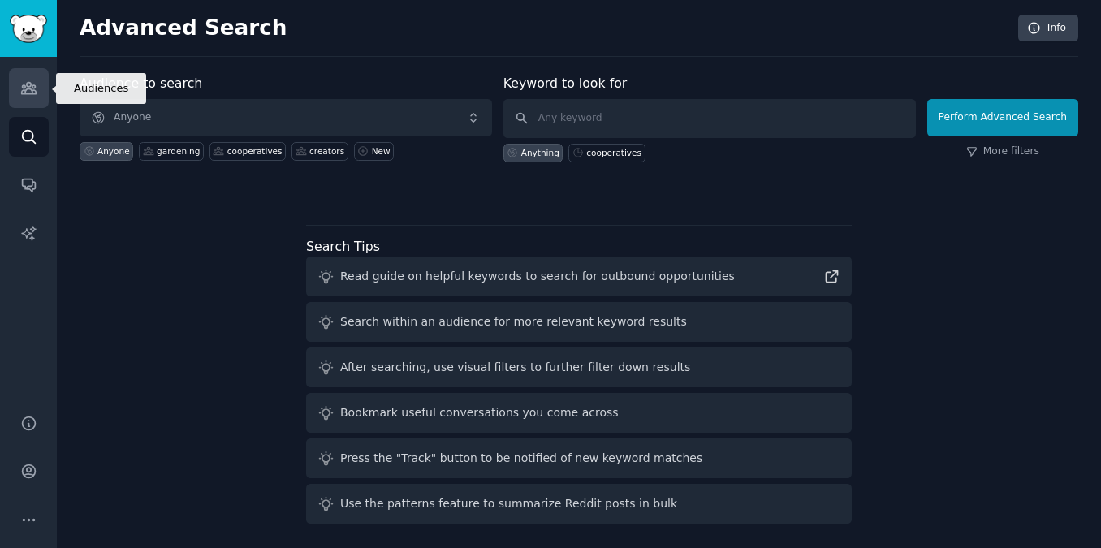 Image resolution: width=1101 pixels, height=548 pixels. I want to click on div: Bookmark useful conversations you come across, so click(479, 412).